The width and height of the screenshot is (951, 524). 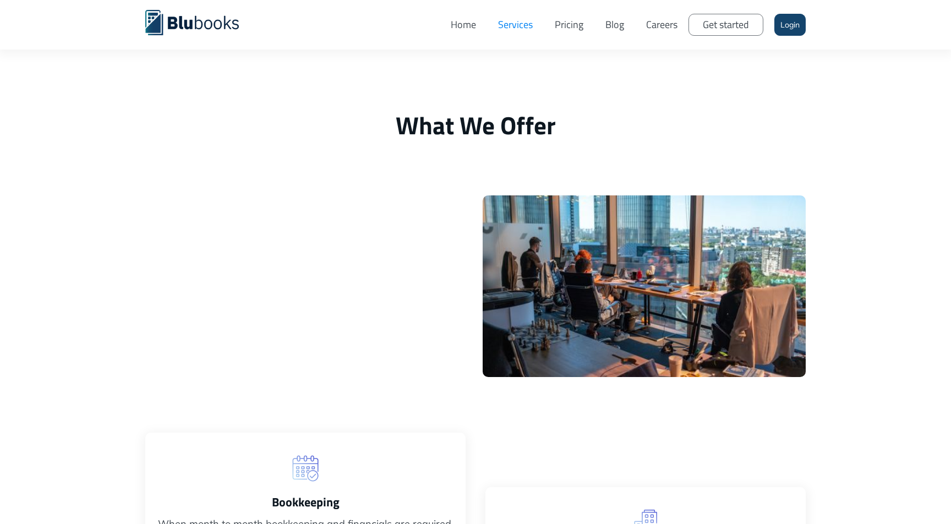 I want to click on h3: Bookkeeping, so click(x=305, y=502).